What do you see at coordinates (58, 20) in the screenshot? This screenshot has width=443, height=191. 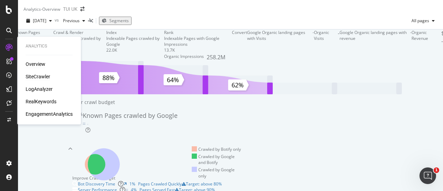 I see `span: vs` at bounding box center [58, 20].